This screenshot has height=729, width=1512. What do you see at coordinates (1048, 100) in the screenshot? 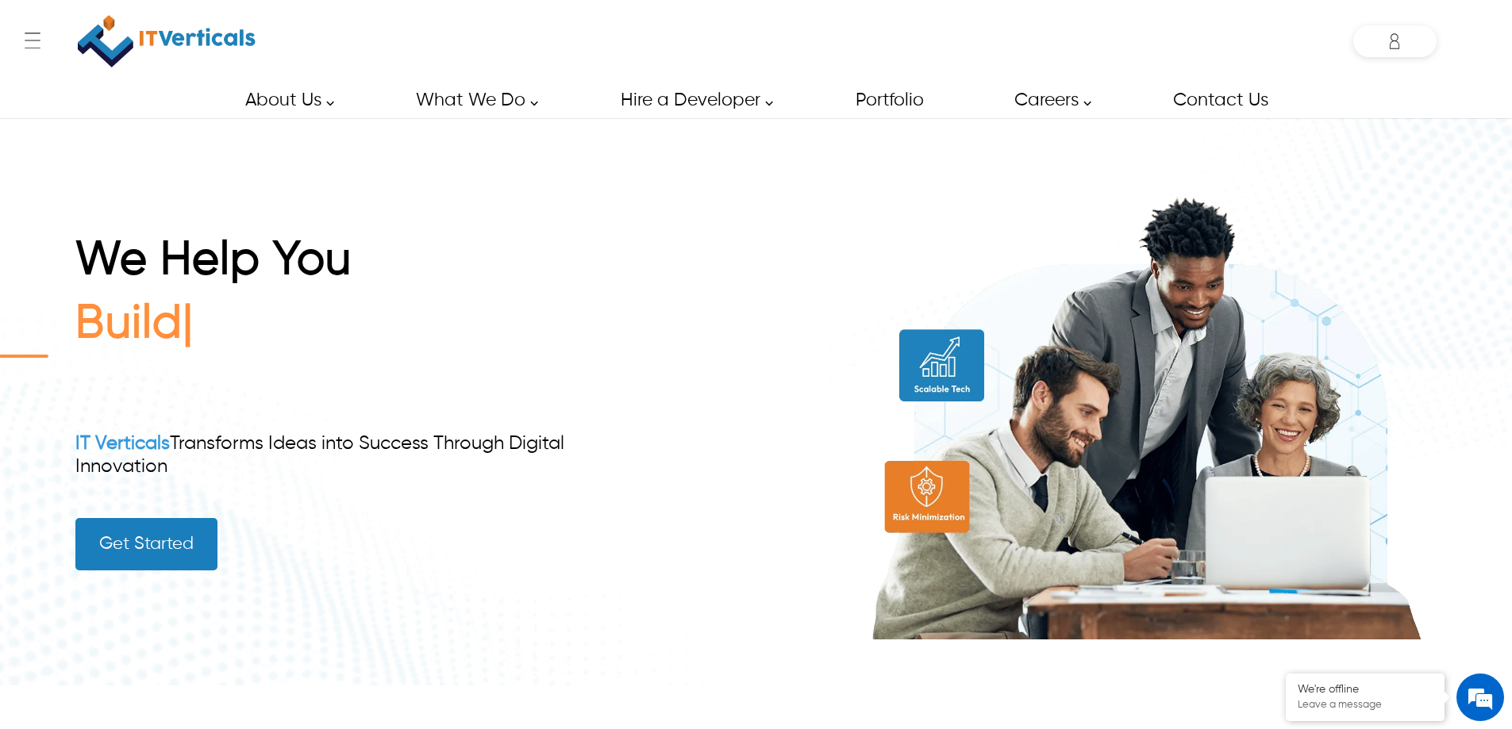
I see `a: Careers` at bounding box center [1048, 100].